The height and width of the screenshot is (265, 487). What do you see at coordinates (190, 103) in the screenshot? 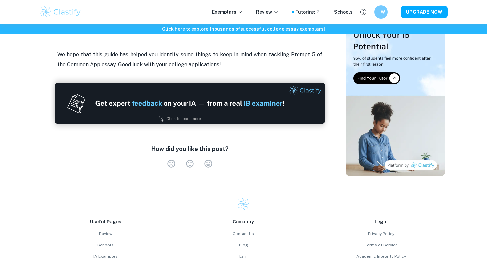
I see `a: Ad` at bounding box center [190, 103].